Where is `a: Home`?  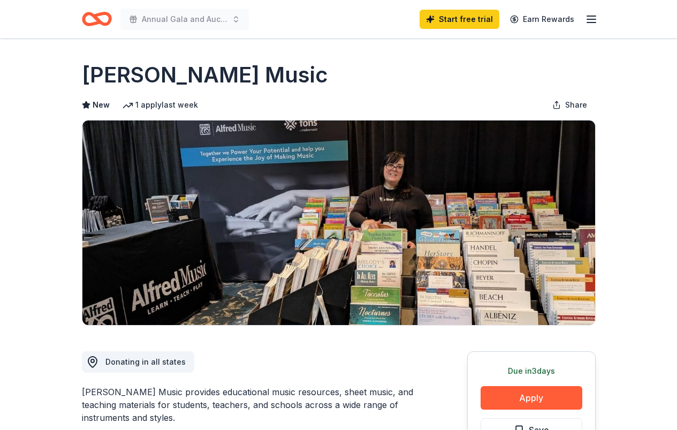 a: Home is located at coordinates (97, 19).